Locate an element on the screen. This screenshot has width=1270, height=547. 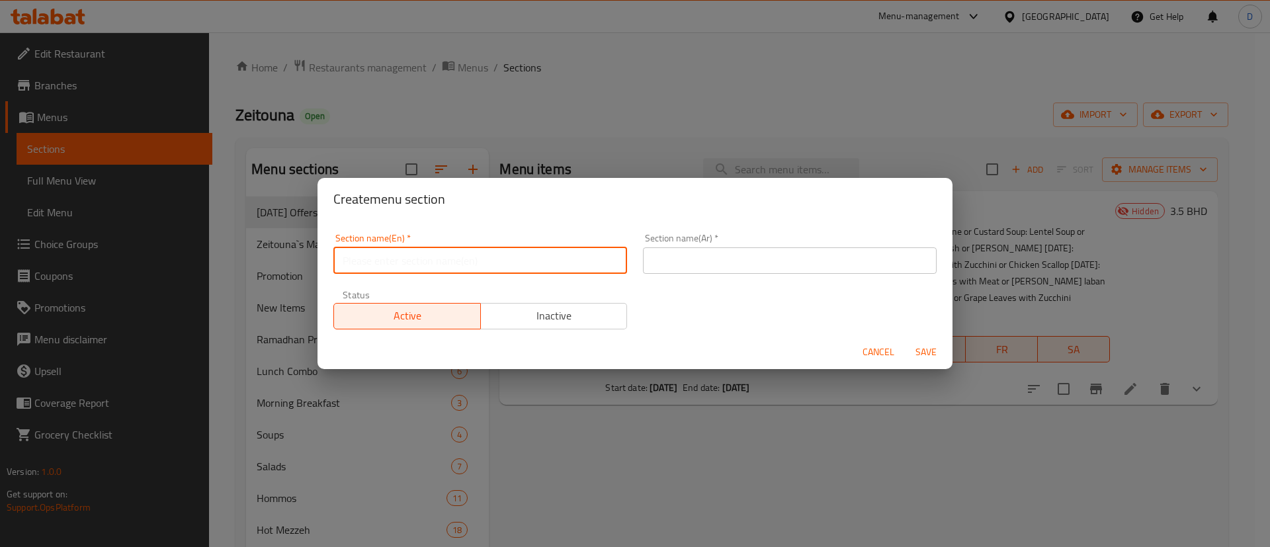
input: Please enter section name(en) is located at coordinates (480, 261).